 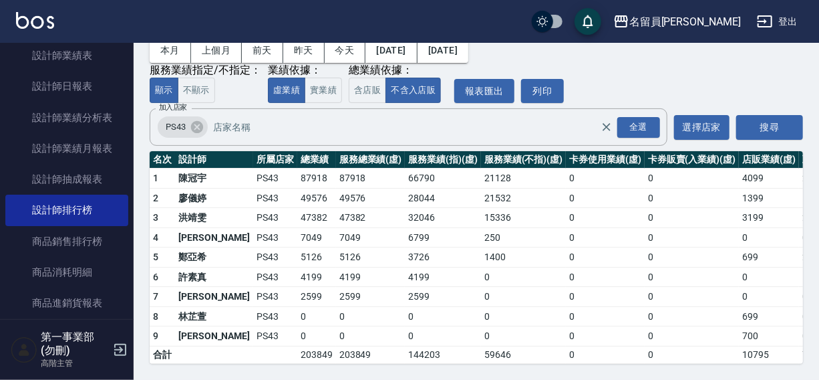 I want to click on button: 搜尋, so click(x=770, y=127).